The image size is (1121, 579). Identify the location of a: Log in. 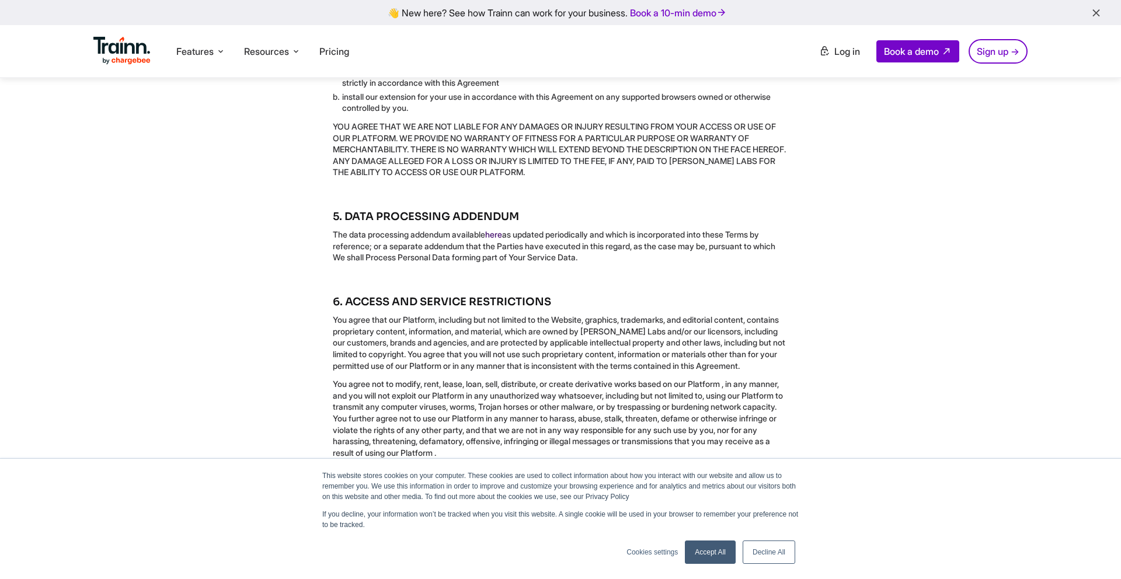
(839, 51).